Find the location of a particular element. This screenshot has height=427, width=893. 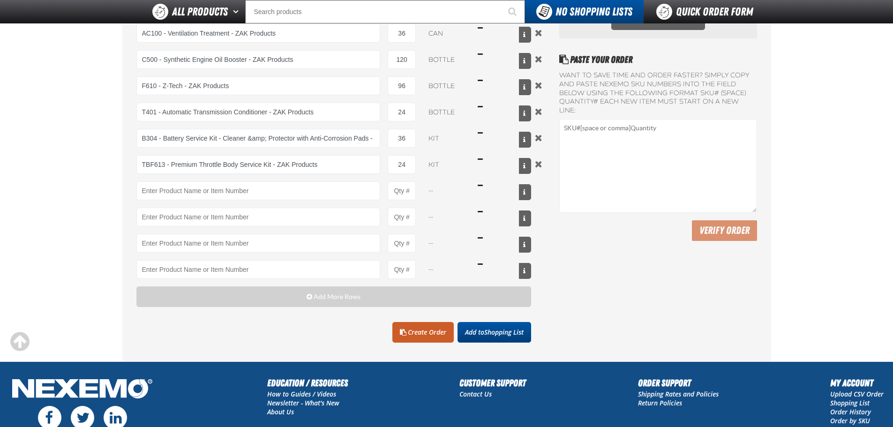

a: Upload CSV Order is located at coordinates (857, 394).